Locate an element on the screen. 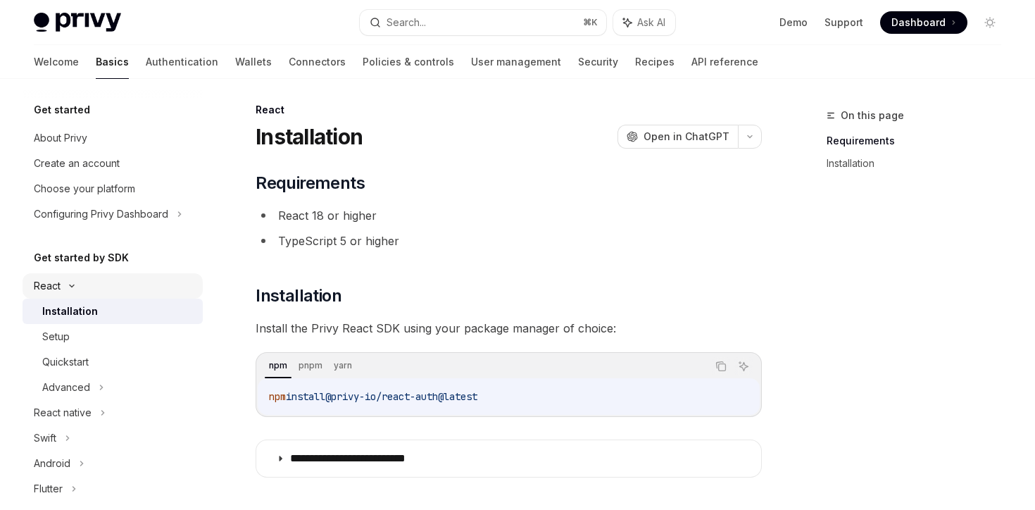 The height and width of the screenshot is (510, 1035). a: Connectors is located at coordinates (317, 62).